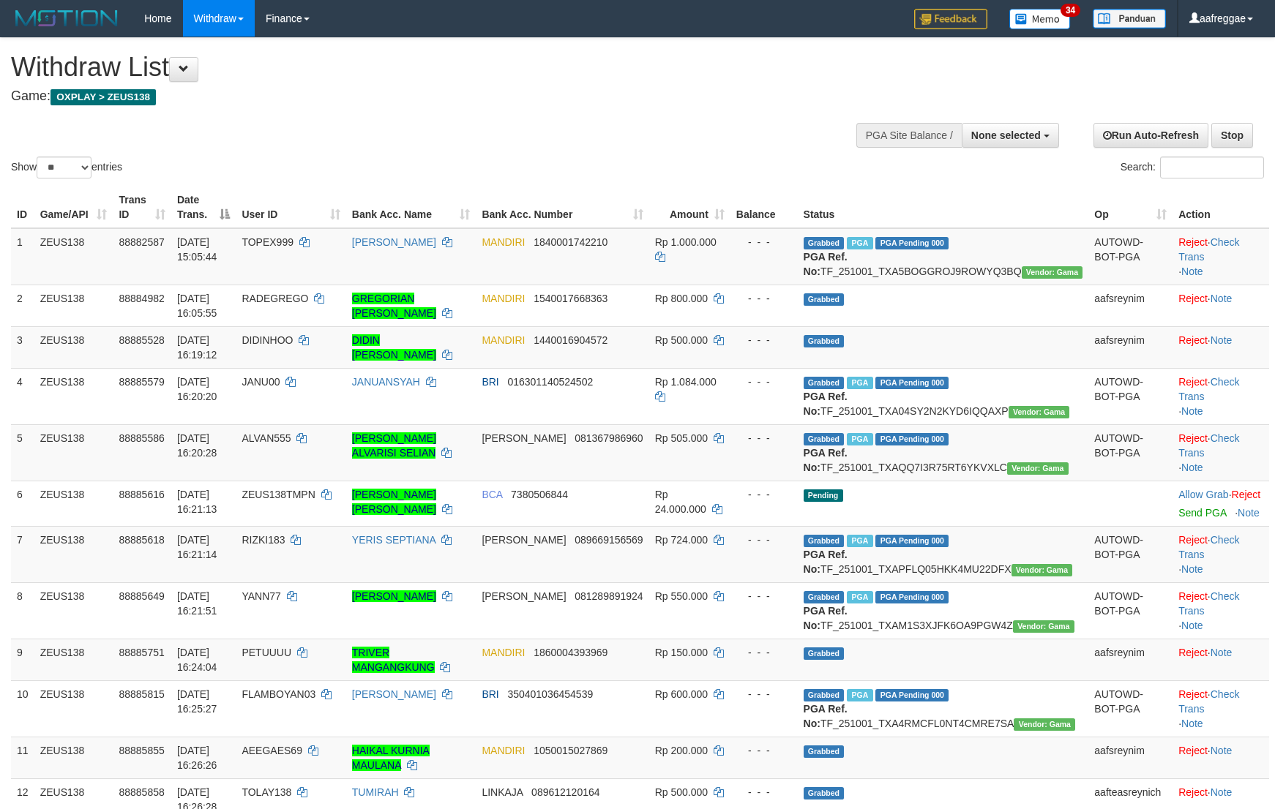  Describe the element at coordinates (1006, 135) in the screenshot. I see `span: None selected` at that location.